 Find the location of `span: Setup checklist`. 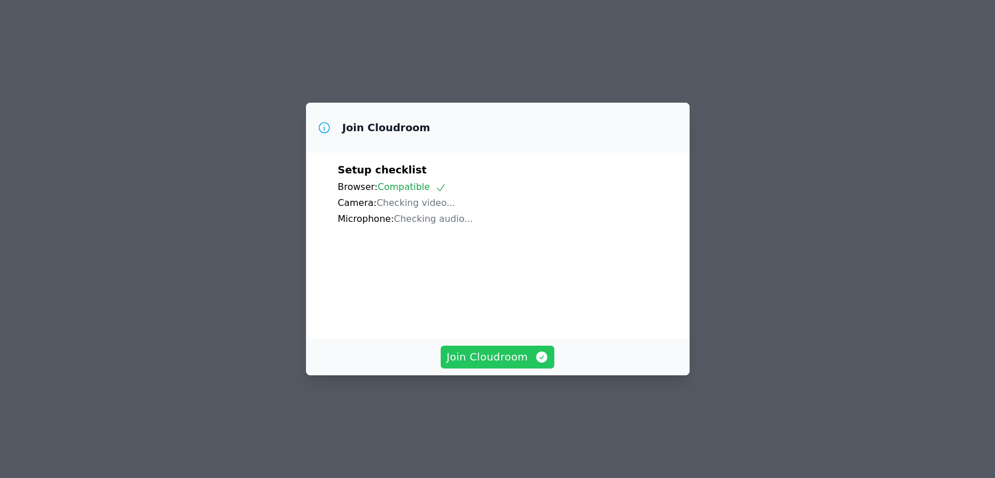

span: Setup checklist is located at coordinates (382, 170).